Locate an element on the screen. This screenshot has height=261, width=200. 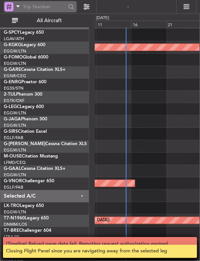
span: G-ENRG is located at coordinates (12, 82).